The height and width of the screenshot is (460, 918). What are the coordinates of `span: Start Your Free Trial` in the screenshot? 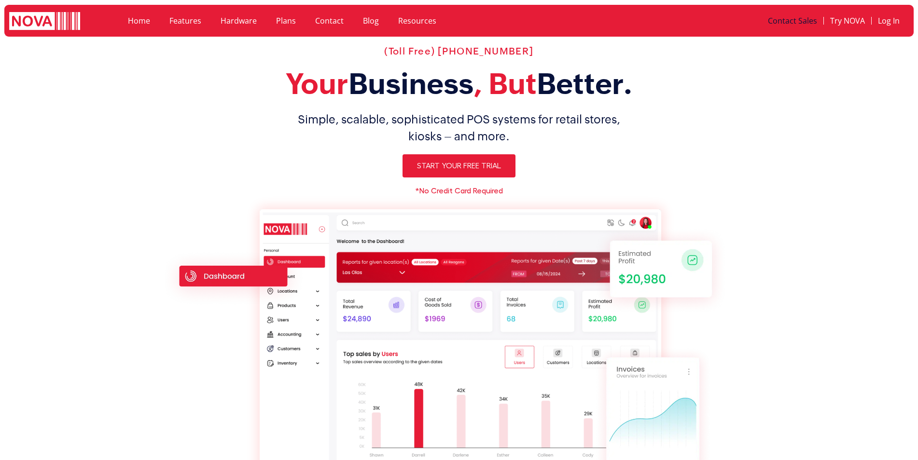 It's located at (459, 166).